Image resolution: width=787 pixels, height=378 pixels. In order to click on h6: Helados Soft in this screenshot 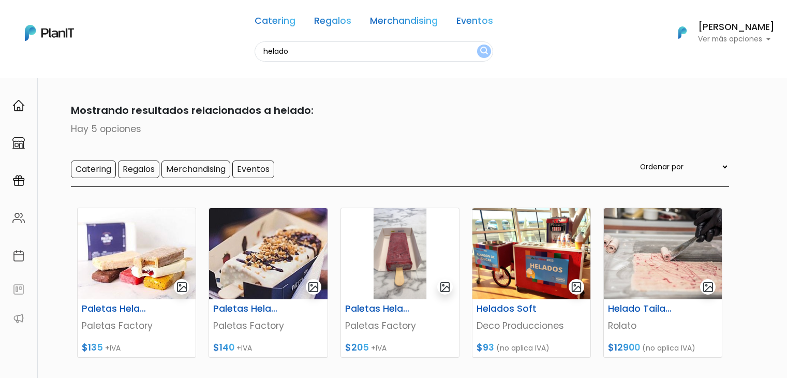, I will do `click(511, 309)`.